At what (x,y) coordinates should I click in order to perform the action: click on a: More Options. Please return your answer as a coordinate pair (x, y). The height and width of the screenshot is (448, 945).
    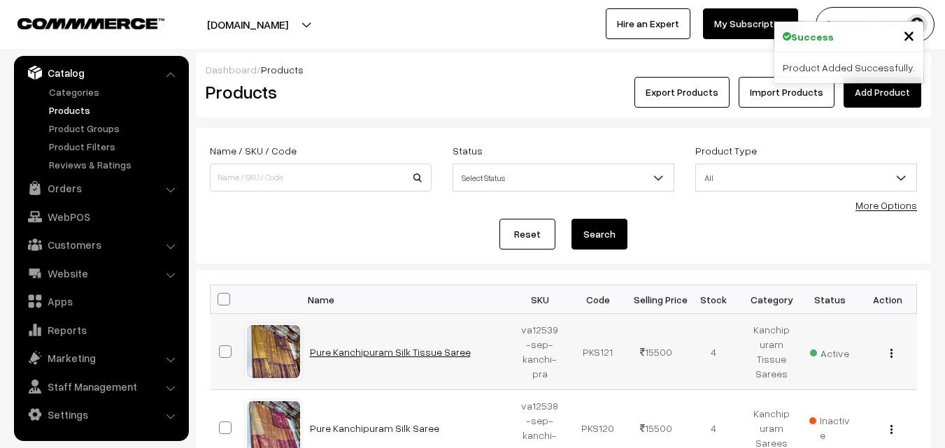
    Looking at the image, I should click on (887, 205).